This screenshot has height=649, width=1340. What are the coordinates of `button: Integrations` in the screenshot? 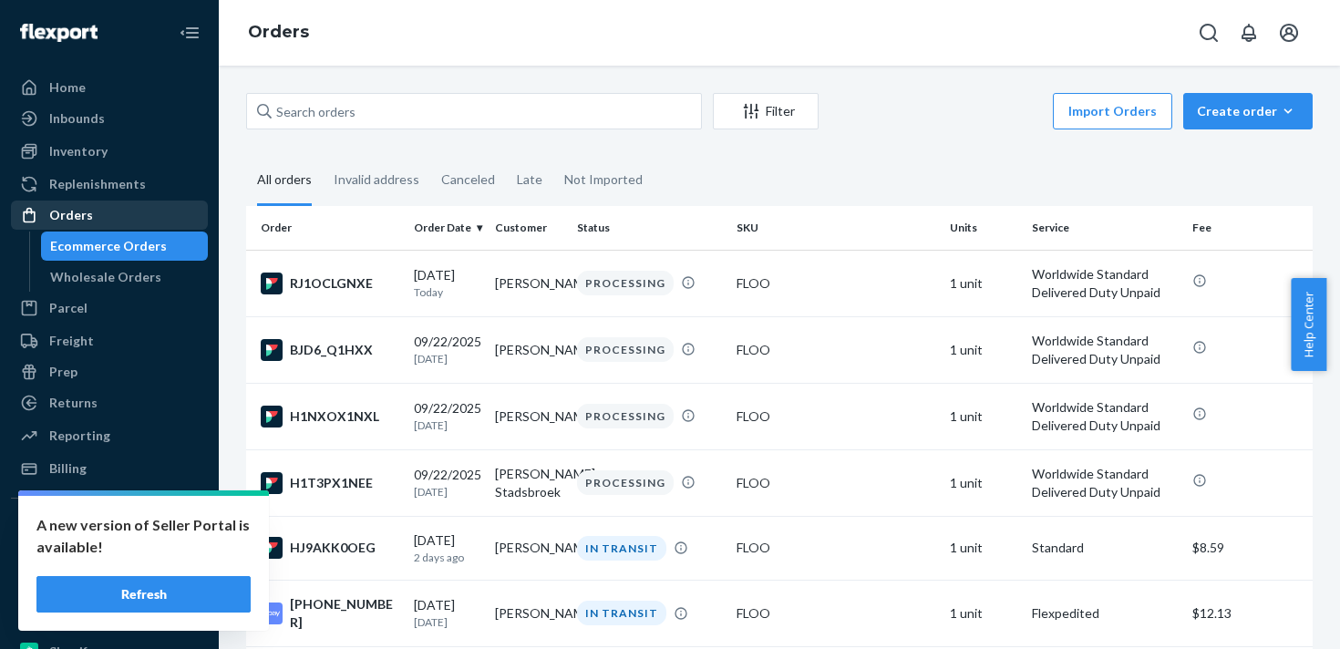 It's located at (109, 528).